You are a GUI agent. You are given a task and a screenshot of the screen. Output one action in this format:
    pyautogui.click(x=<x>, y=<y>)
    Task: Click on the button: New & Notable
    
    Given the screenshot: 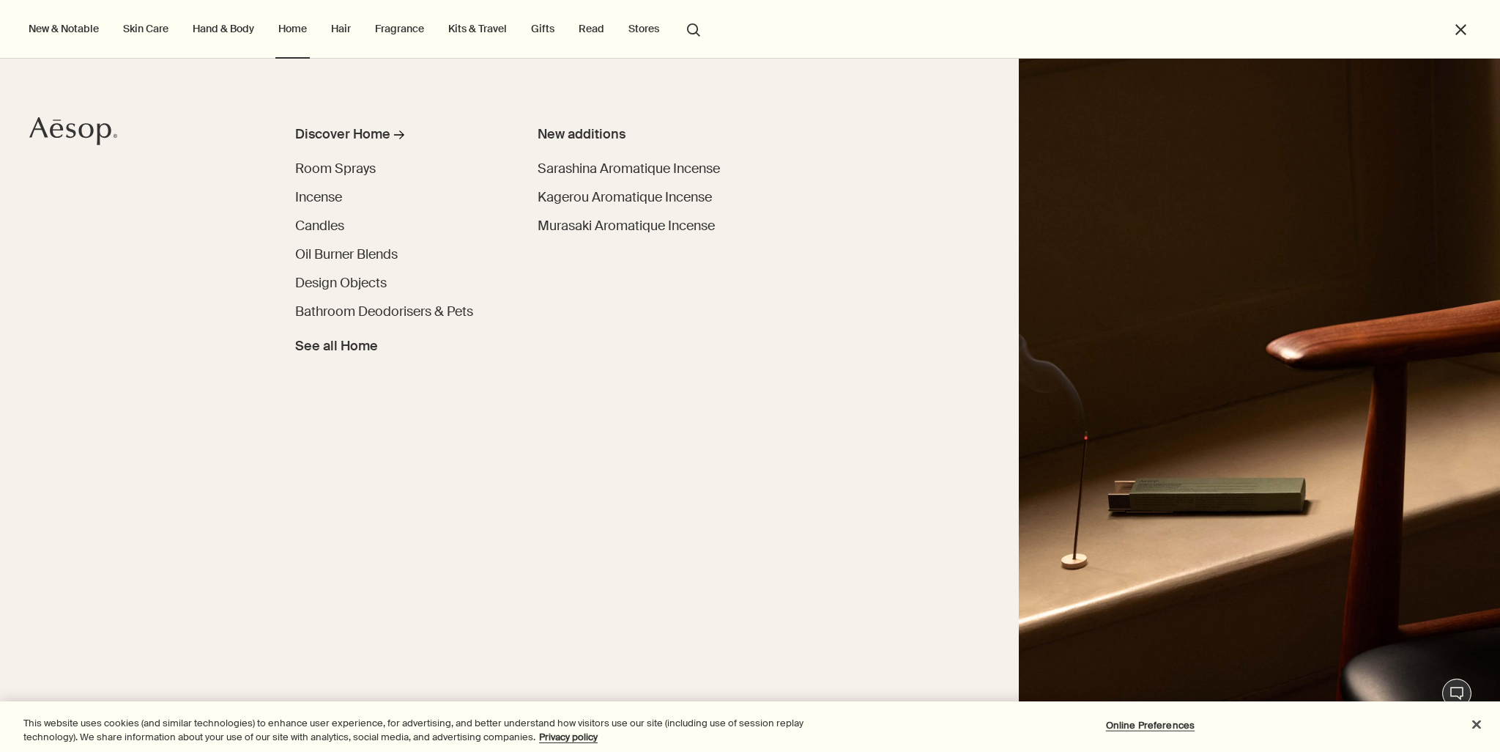 What is the action you would take?
    pyautogui.click(x=64, y=29)
    